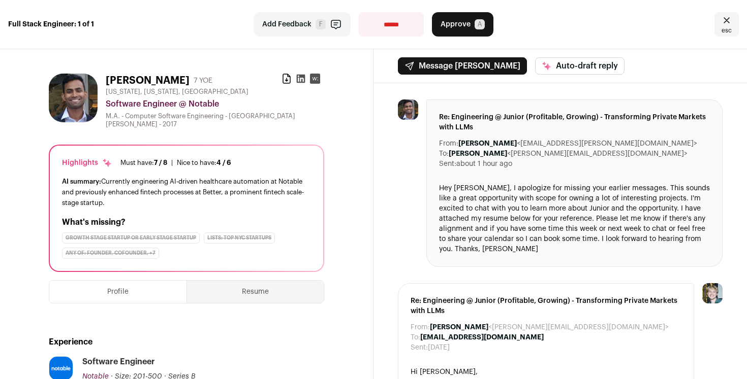 The height and width of the screenshot is (379, 747). I want to click on span: 7 / 8, so click(161, 163).